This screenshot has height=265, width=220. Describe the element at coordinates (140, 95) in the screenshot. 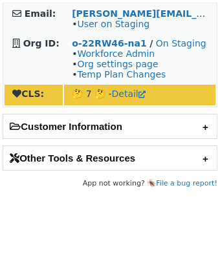

I see `td: 🤔 7 🤔 -` at that location.